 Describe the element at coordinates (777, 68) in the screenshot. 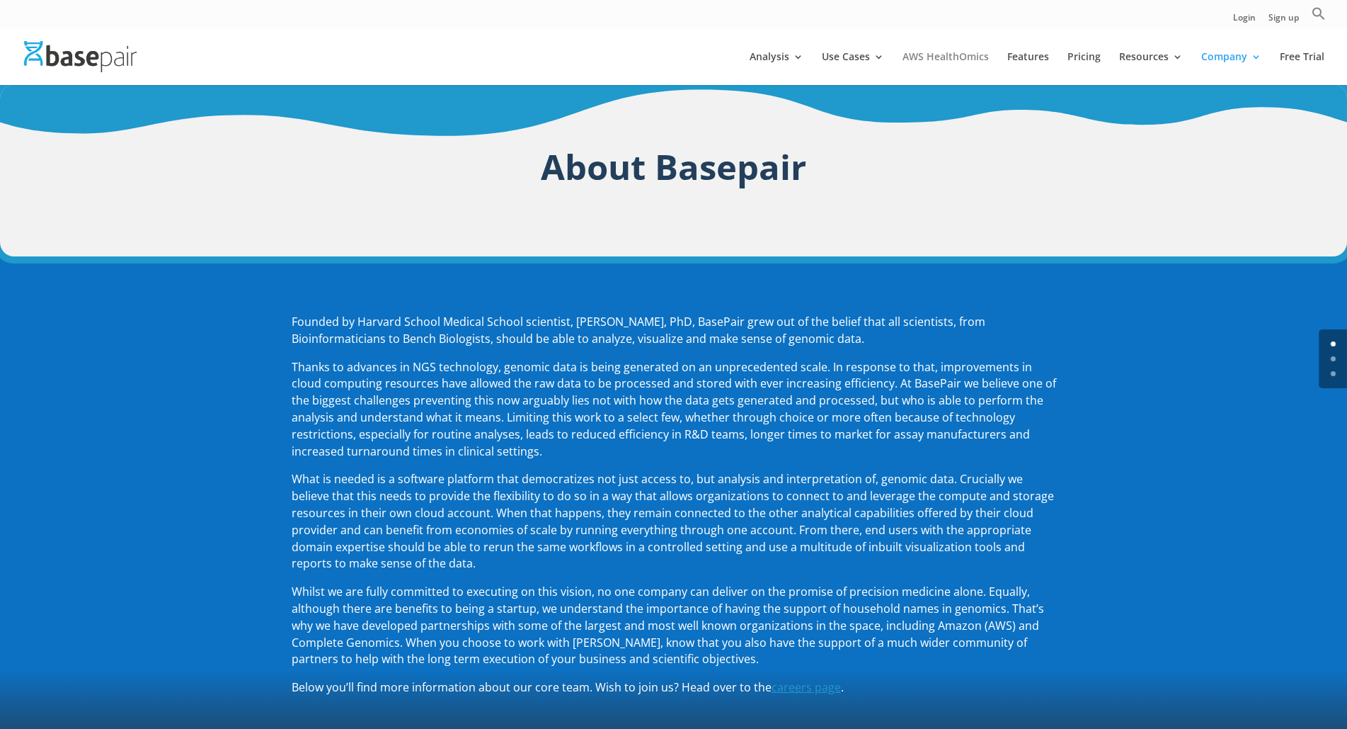

I see `a: Analysis` at that location.